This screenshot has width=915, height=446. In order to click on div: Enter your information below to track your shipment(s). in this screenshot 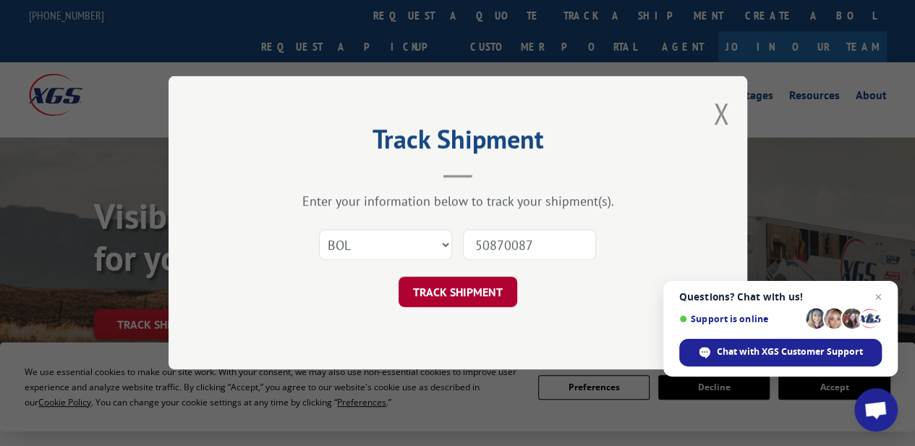, I will do `click(458, 201)`.